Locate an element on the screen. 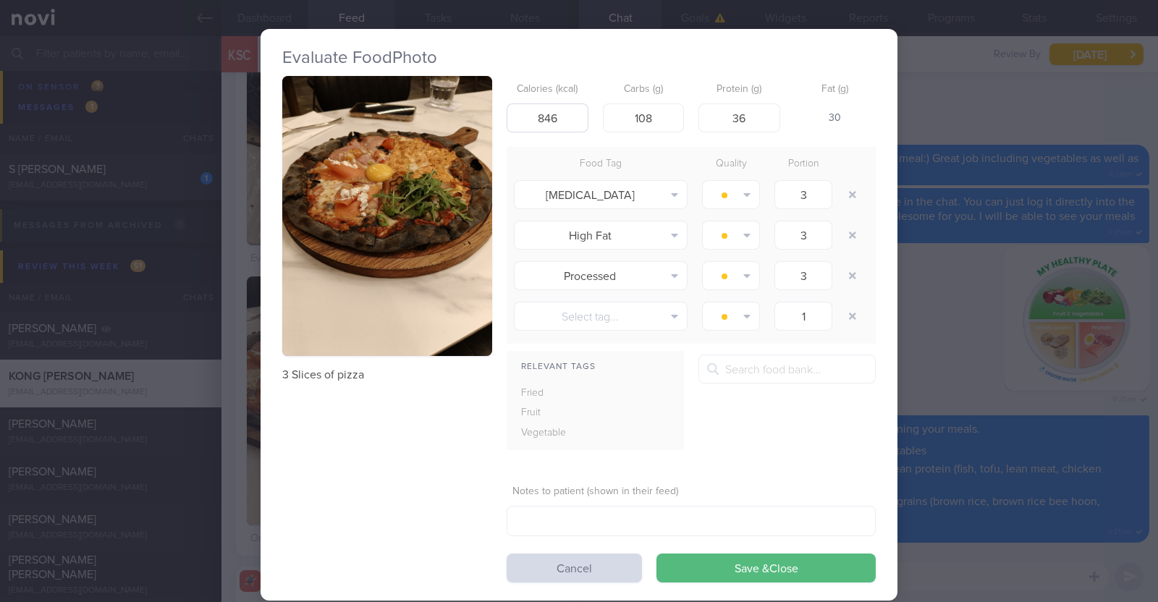  p: 3 Slices of pizza is located at coordinates (387, 375).